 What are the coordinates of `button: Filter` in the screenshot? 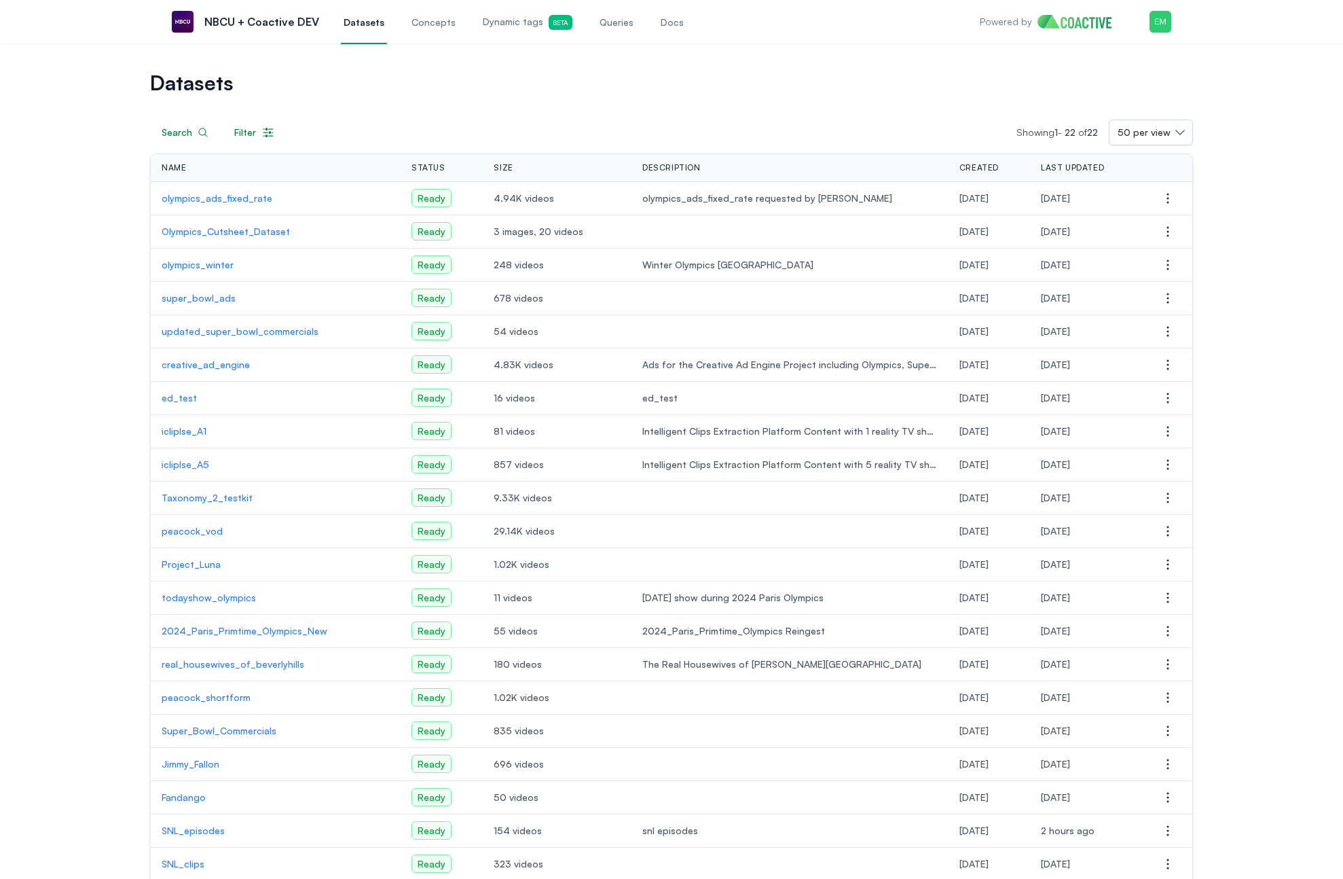 It's located at (255, 132).